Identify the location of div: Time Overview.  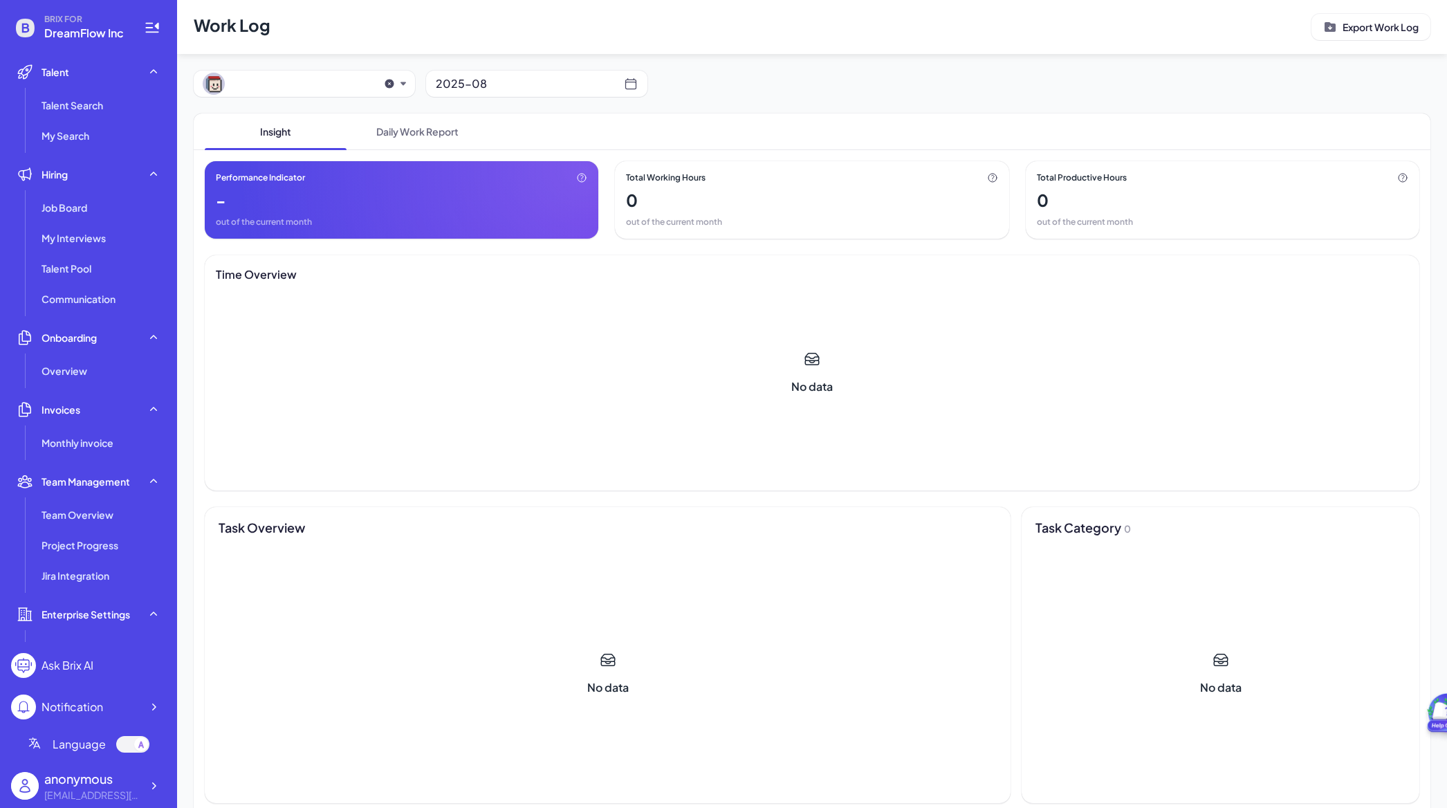
(256, 275).